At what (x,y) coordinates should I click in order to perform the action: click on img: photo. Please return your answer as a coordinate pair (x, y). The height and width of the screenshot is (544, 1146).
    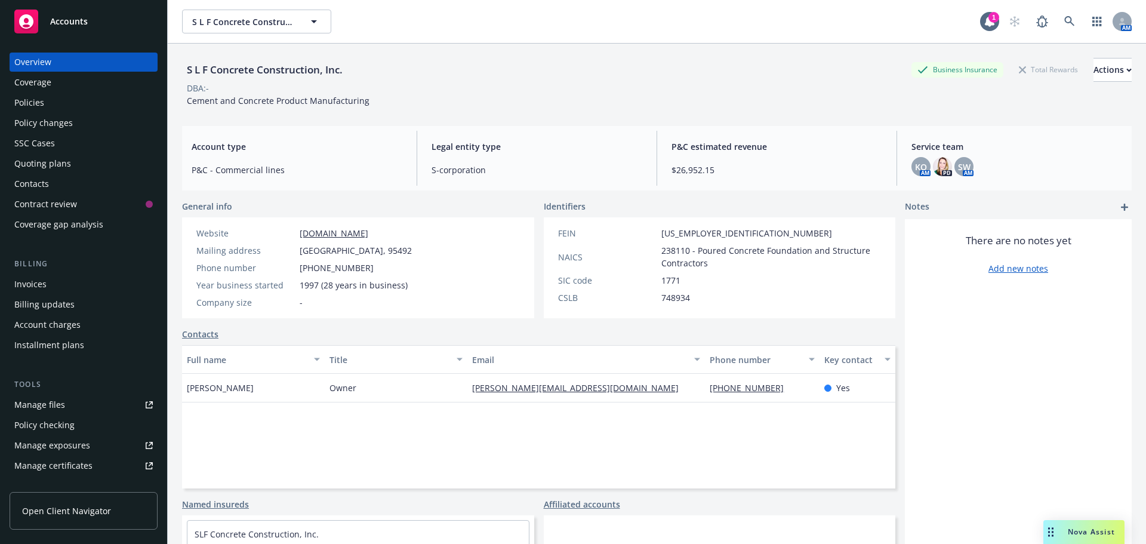
    Looking at the image, I should click on (943, 167).